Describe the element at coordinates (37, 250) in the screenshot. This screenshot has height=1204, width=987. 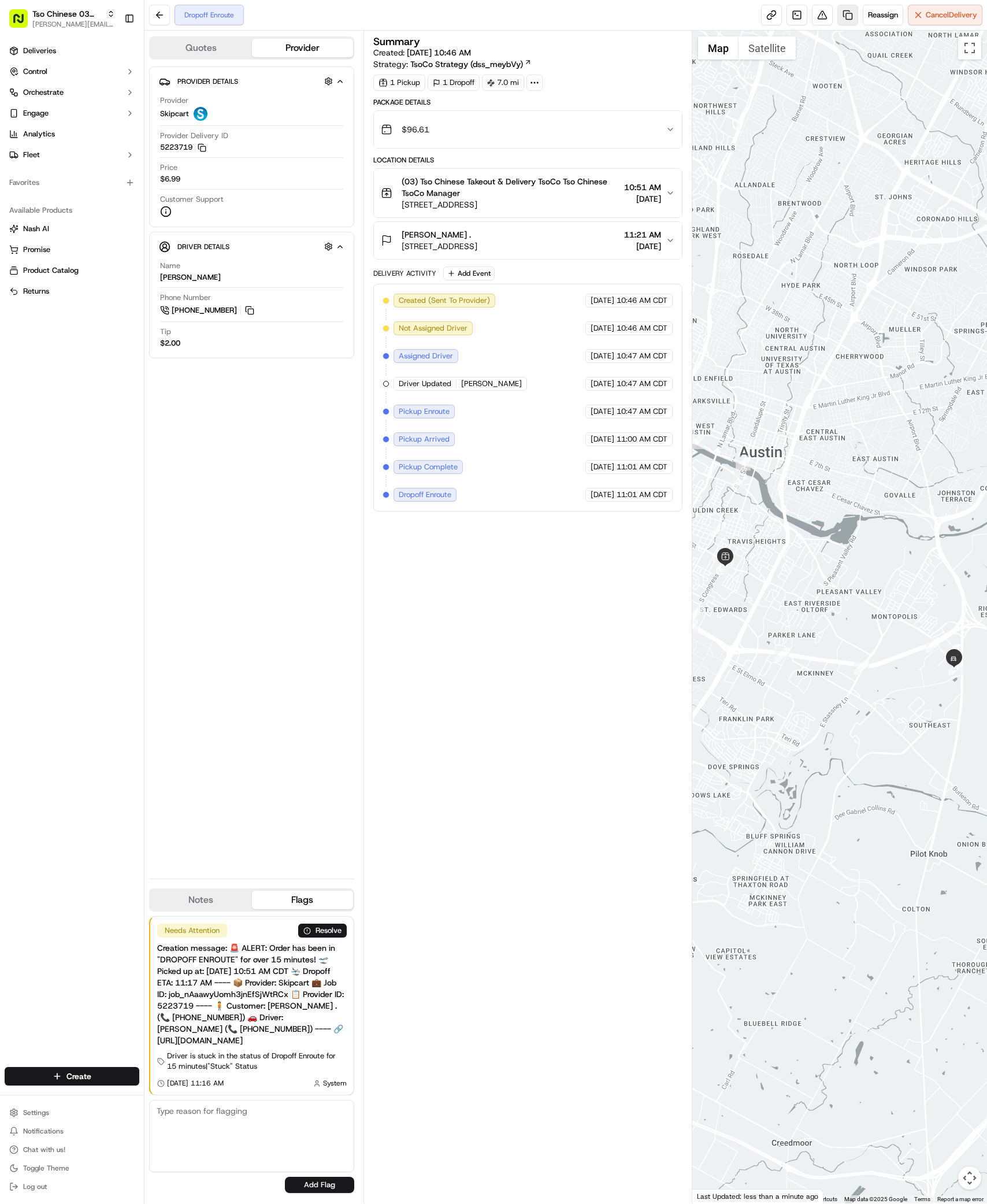
I see `span: Promise` at that location.